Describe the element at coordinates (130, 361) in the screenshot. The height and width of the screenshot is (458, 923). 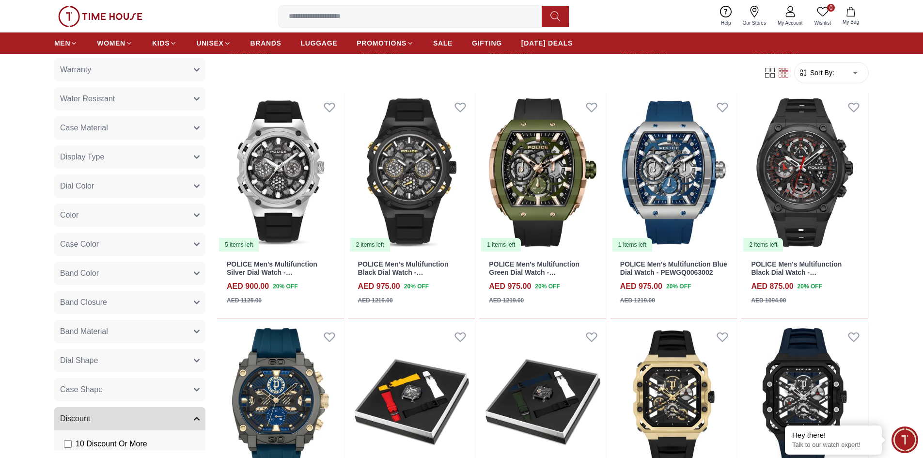
I see `button: Dial Shape` at that location.